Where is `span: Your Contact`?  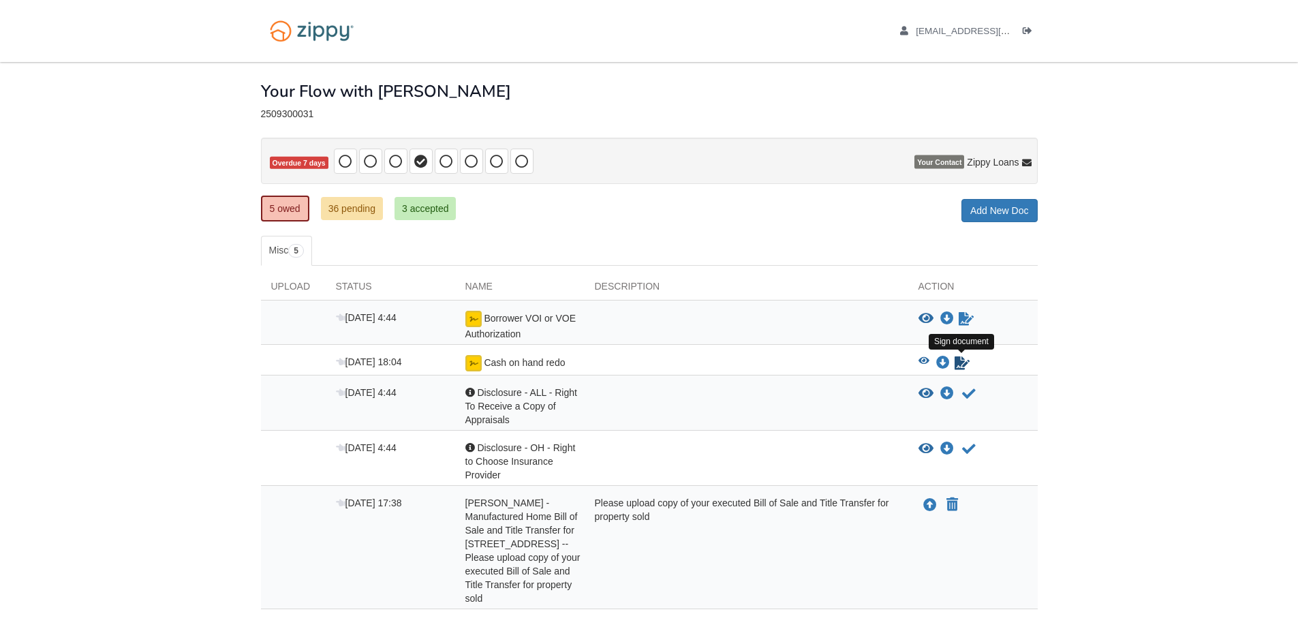
span: Your Contact is located at coordinates (939, 162).